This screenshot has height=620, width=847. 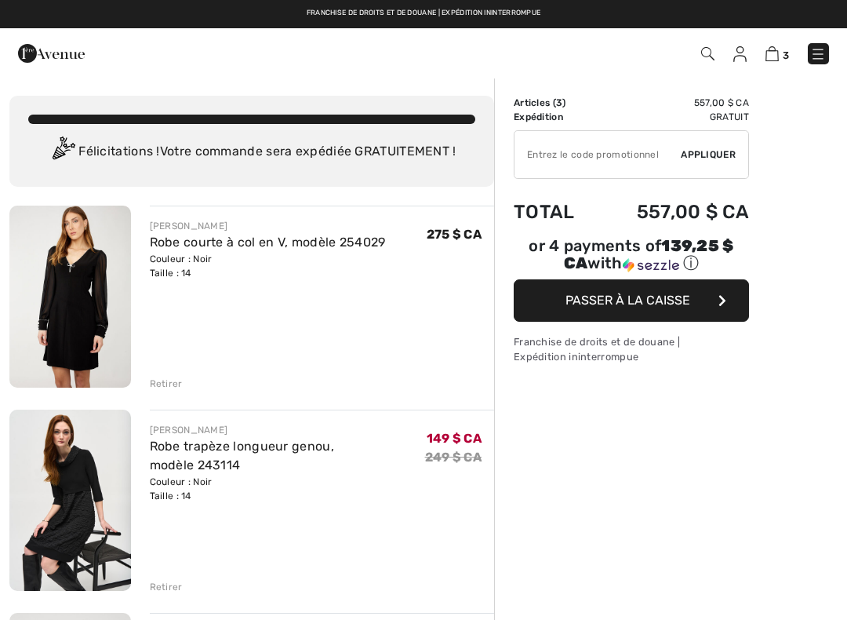 What do you see at coordinates (651, 265) in the screenshot?
I see `img: Sezzle` at bounding box center [651, 265].